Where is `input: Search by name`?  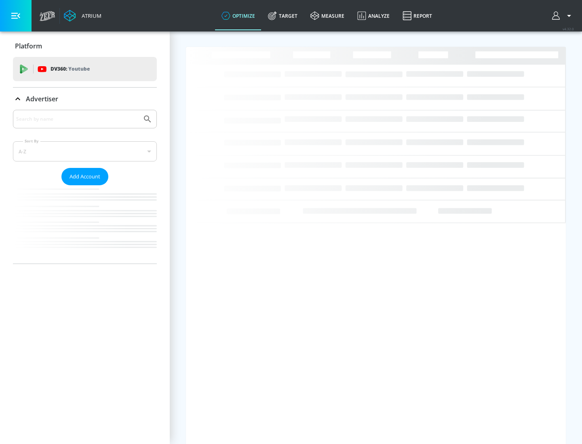
input: Search by name is located at coordinates (77, 119).